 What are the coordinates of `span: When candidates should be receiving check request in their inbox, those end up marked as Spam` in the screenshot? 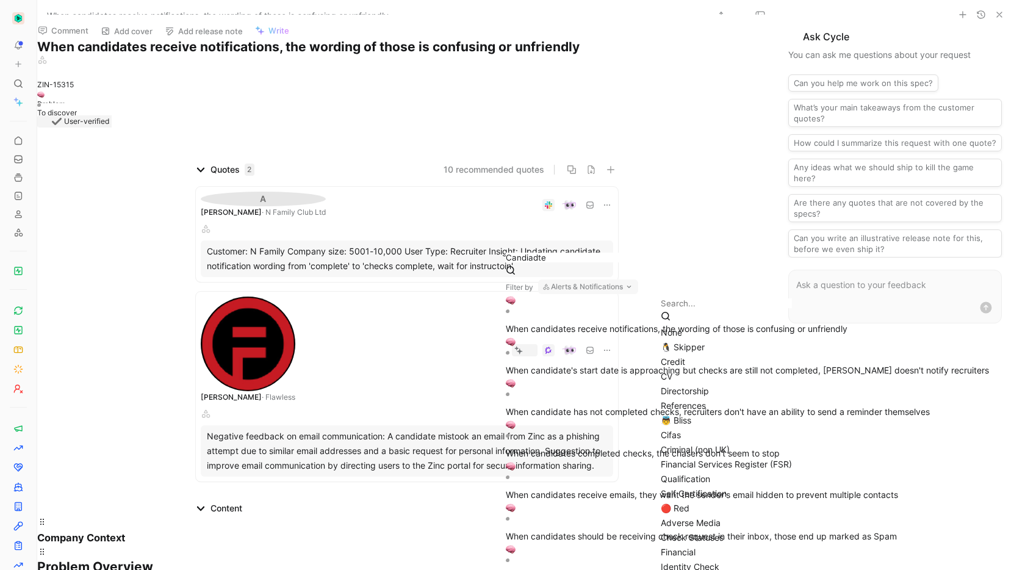 It's located at (701, 536).